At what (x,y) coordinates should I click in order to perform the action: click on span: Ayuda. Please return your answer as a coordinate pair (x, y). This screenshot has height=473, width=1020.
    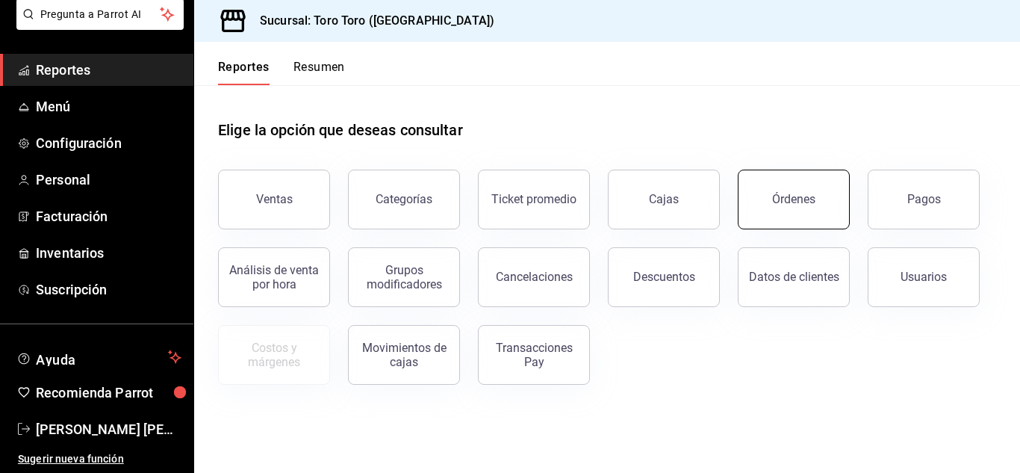
    Looking at the image, I should click on (99, 357).